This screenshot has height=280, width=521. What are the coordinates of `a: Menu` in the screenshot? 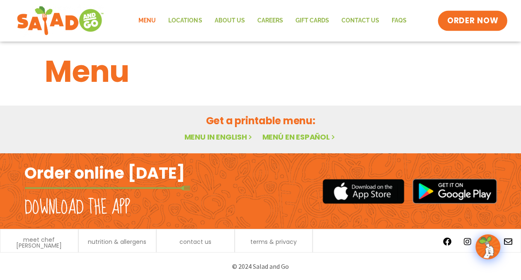 It's located at (147, 21).